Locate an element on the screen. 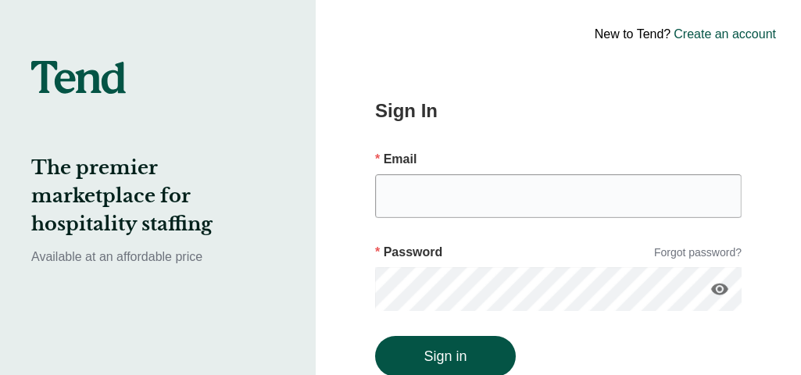 This screenshot has width=801, height=375. i: visibility is located at coordinates (720, 289).